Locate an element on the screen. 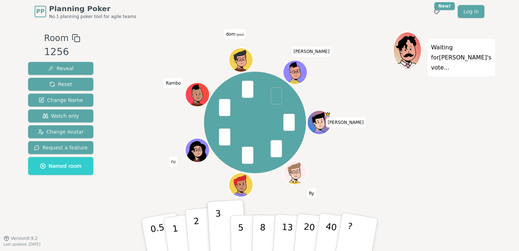  button: Click to change your avatar is located at coordinates (241, 60).